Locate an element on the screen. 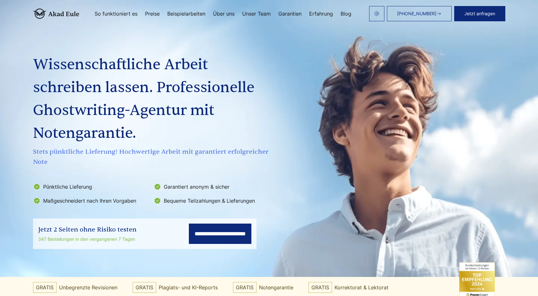 This screenshot has height=296, width=538. li: Maßgeschneidert nach Ihren Vorgaben is located at coordinates (91, 200).